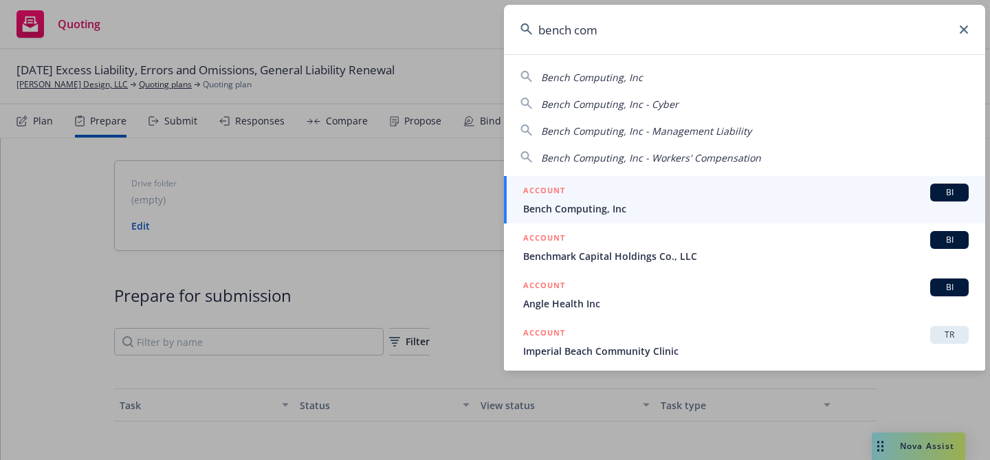  I want to click on input: Search..., so click(744, 30).